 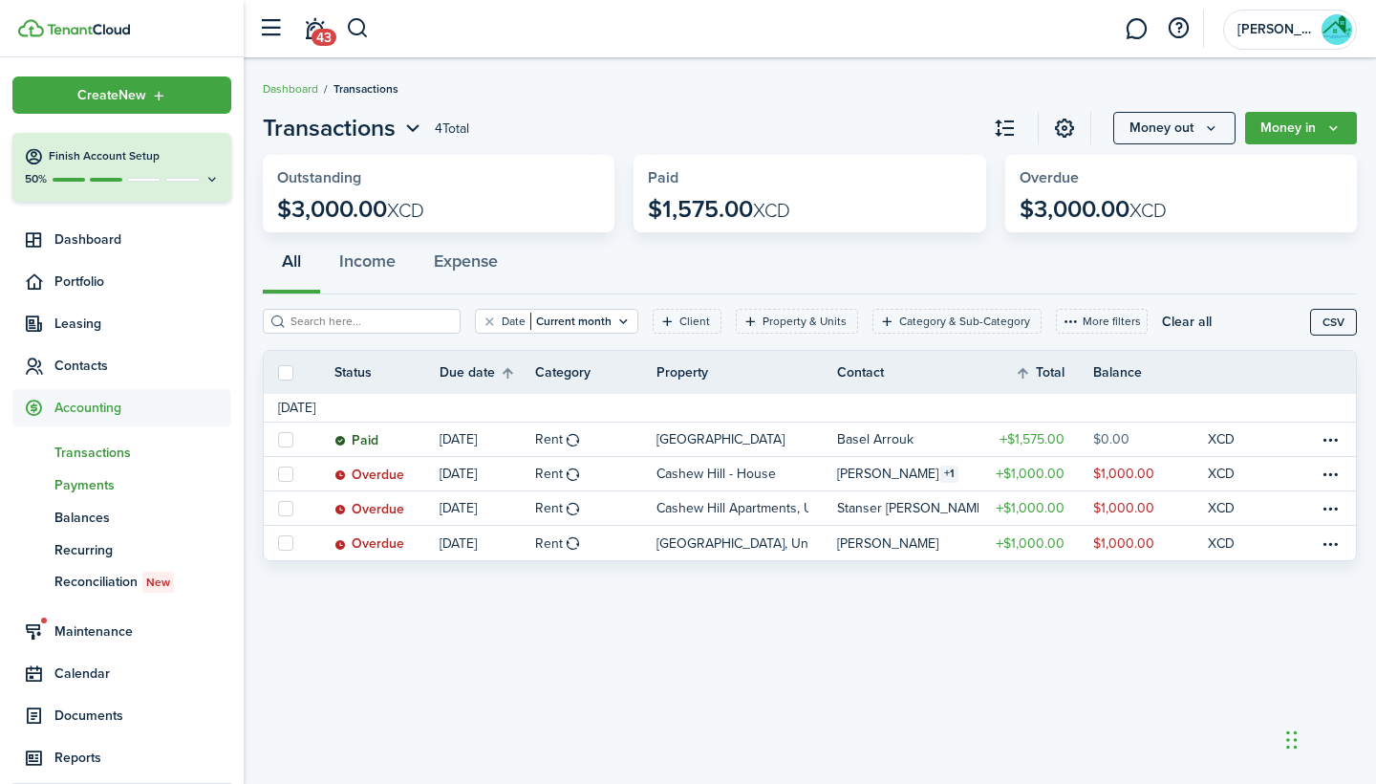 What do you see at coordinates (1032, 439) in the screenshot?
I see `table-amount-title: $1,575.00` at bounding box center [1032, 439].